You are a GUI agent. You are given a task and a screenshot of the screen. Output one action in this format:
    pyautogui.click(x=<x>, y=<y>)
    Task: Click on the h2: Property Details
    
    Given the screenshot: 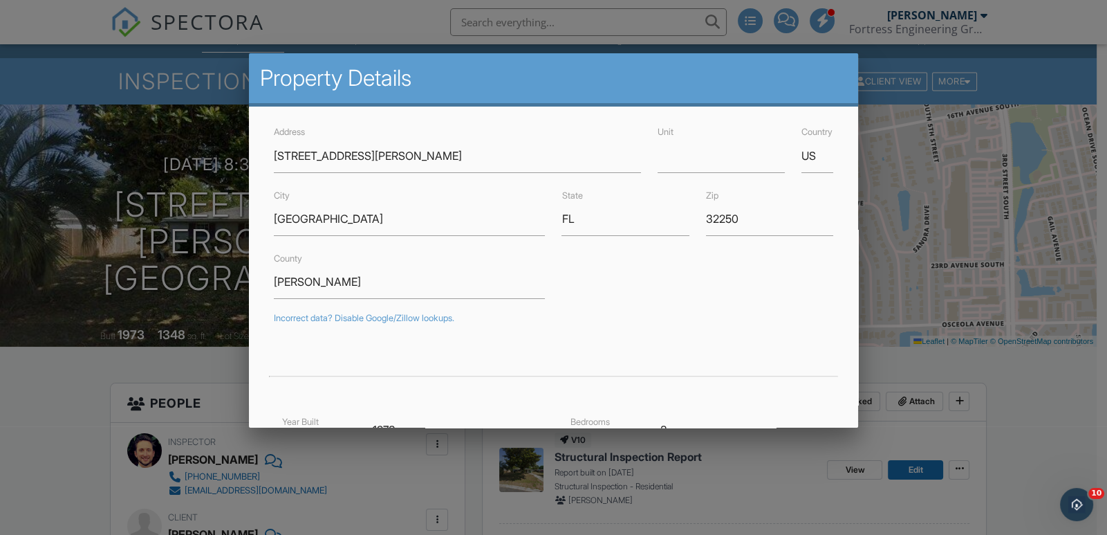 What is the action you would take?
    pyautogui.click(x=553, y=78)
    